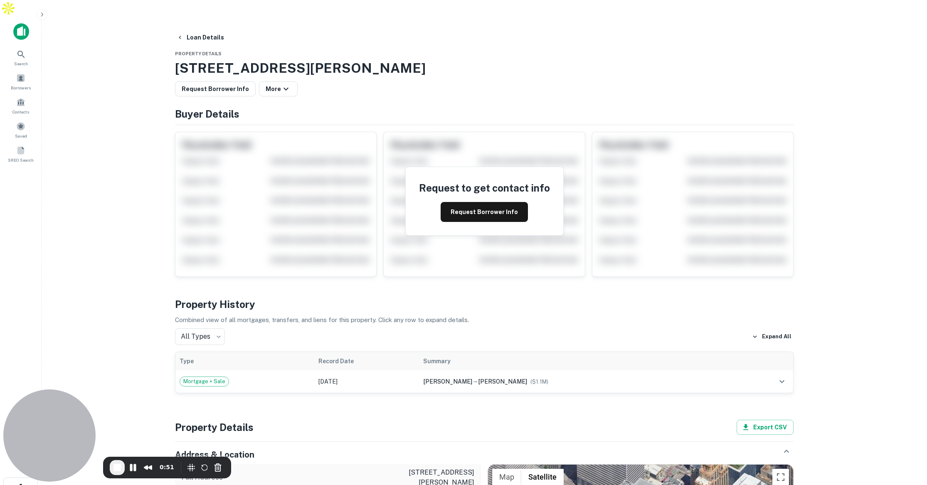 Image resolution: width=927 pixels, height=485 pixels. What do you see at coordinates (21, 81) in the screenshot?
I see `div: Borrowers` at bounding box center [21, 81].